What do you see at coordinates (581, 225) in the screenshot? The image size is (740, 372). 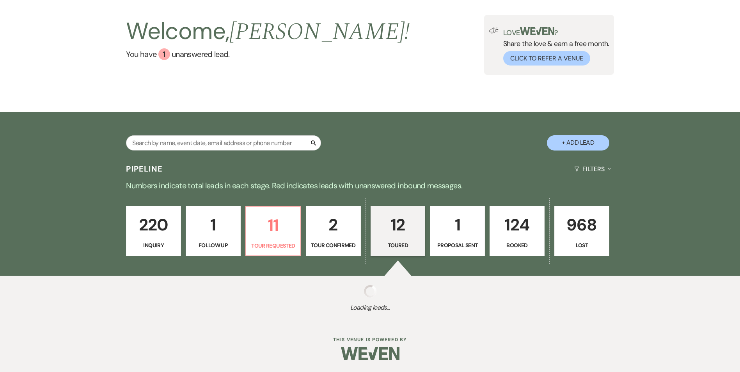 I see `p: 968` at bounding box center [581, 225].